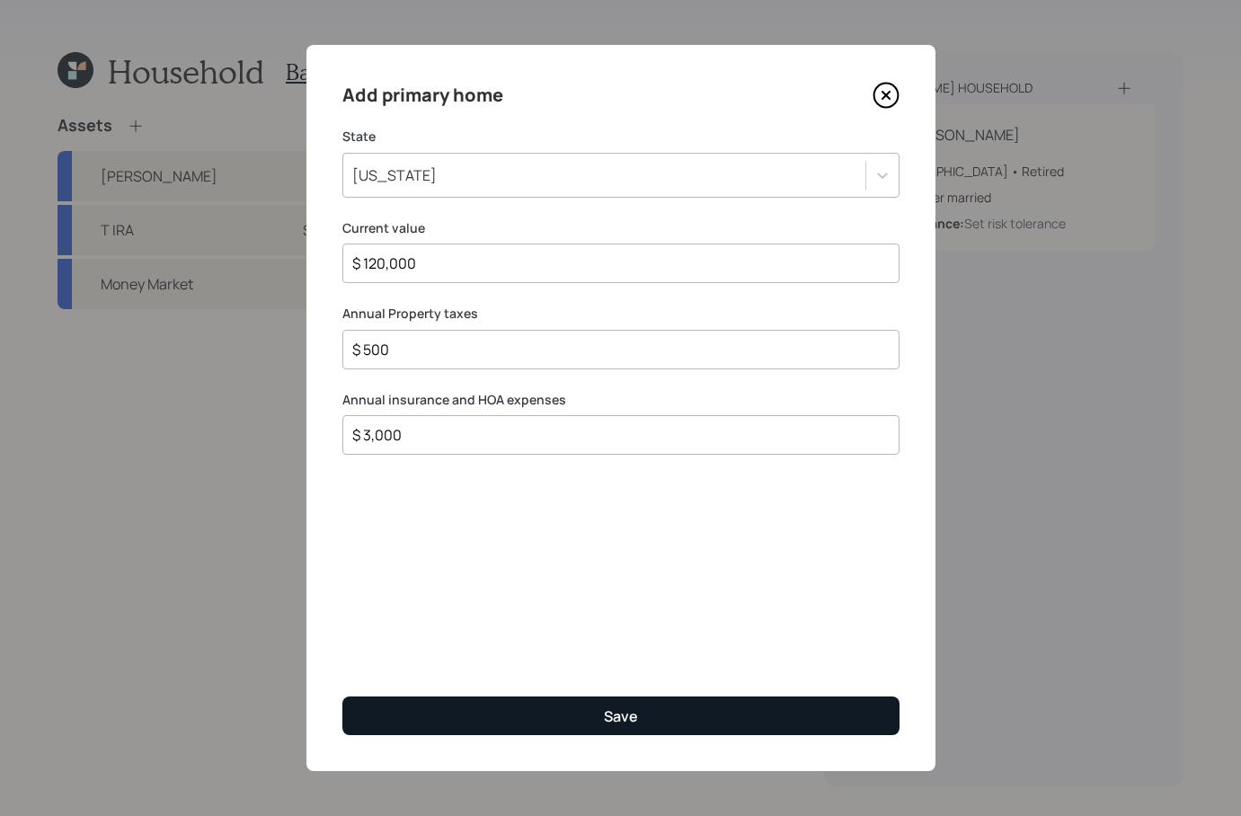 The height and width of the screenshot is (816, 1241). I want to click on label: Current value, so click(621, 228).